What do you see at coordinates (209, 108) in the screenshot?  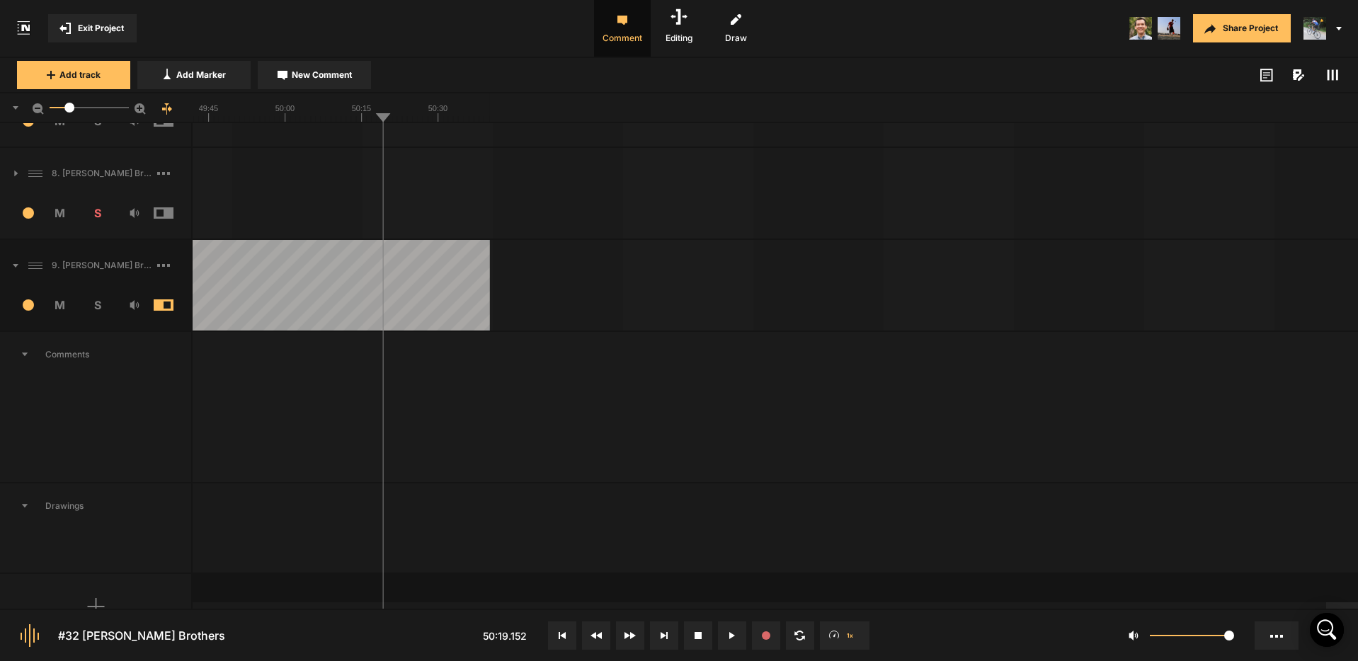 I see `text: 49:45` at bounding box center [209, 108].